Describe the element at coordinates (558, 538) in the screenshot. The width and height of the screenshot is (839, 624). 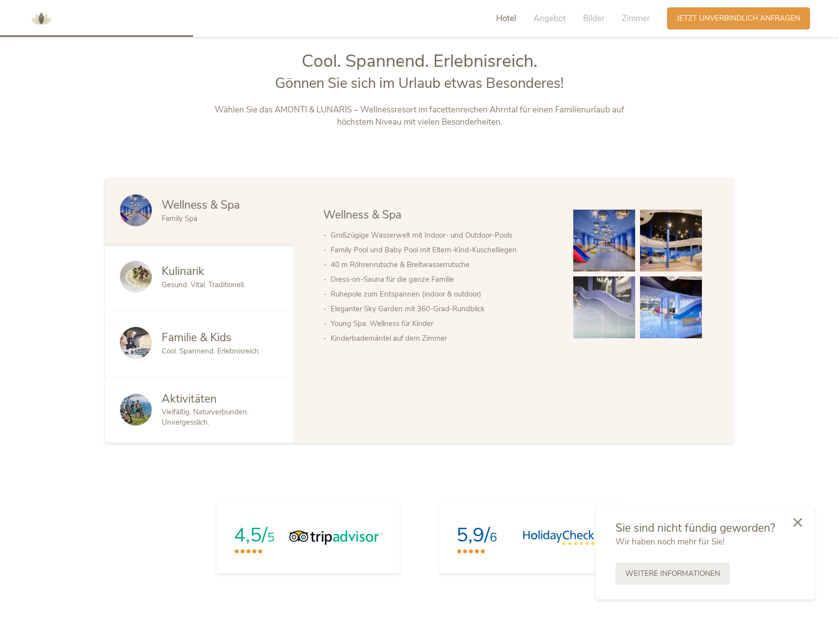
I see `img: HolidayCheck` at that location.